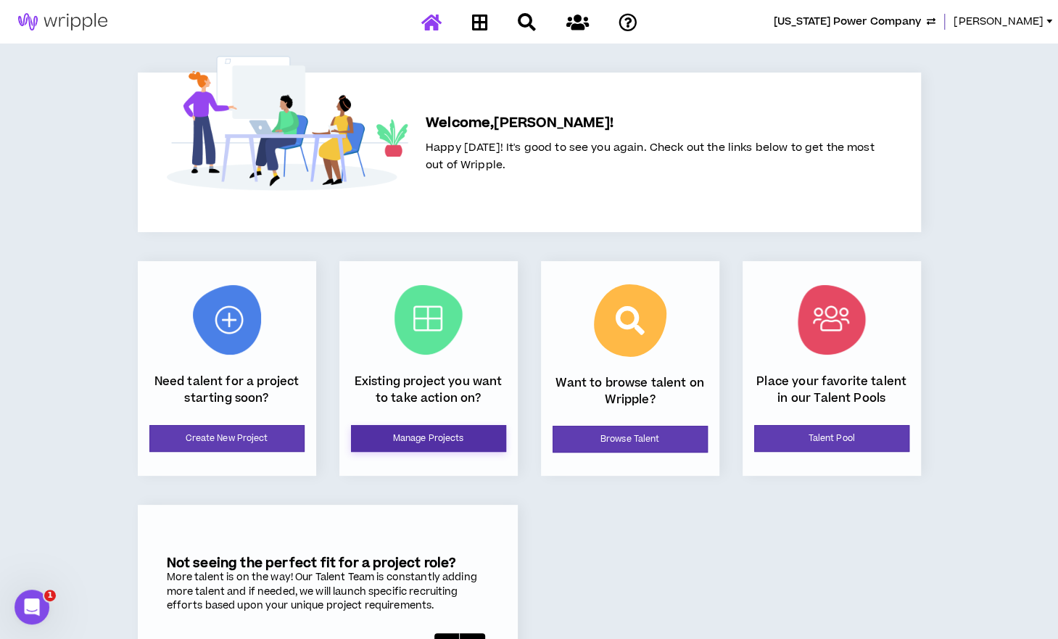  What do you see at coordinates (429, 389) in the screenshot?
I see `p: Existing project you want to take action on?` at bounding box center [429, 389].